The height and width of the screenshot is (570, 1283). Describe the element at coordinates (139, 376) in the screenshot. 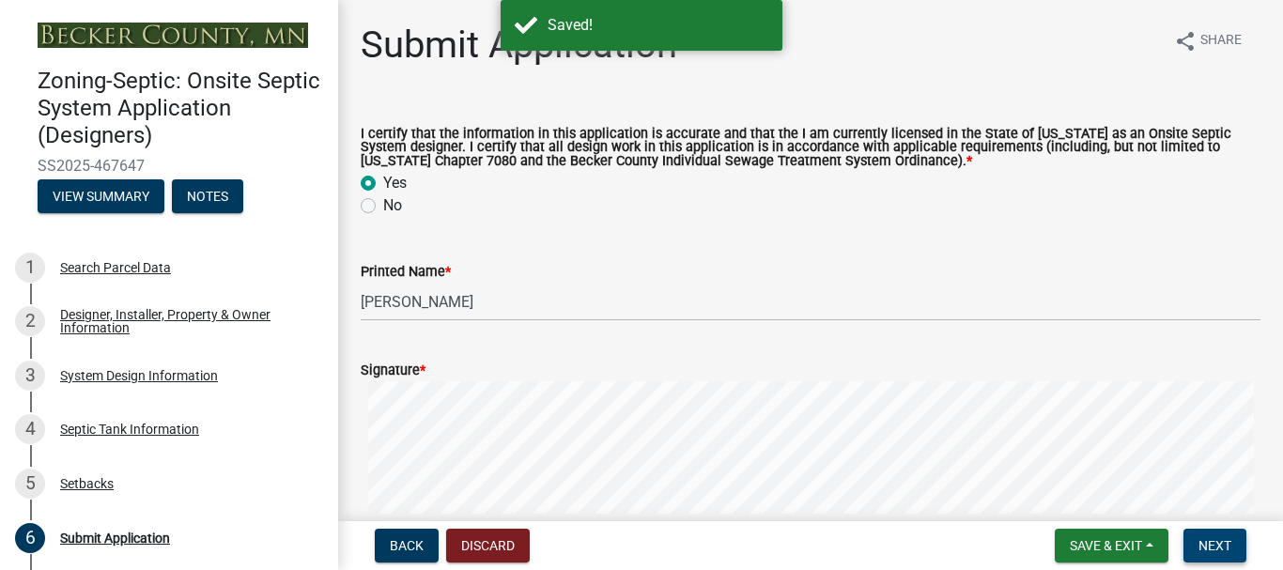

I see `div: System Design Information` at that location.